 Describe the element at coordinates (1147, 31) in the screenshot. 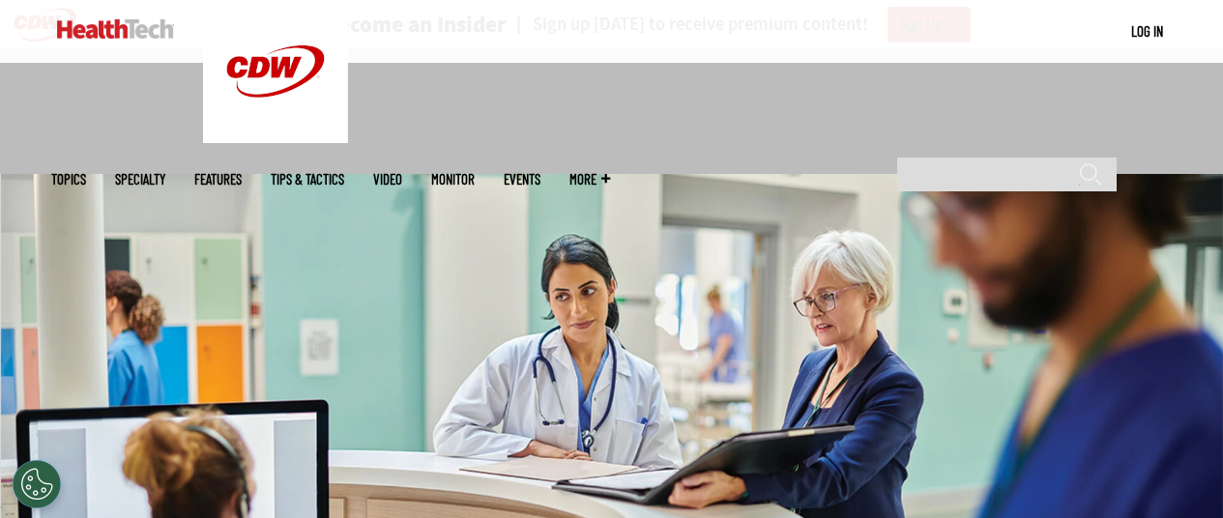

I see `div: User menu` at that location.